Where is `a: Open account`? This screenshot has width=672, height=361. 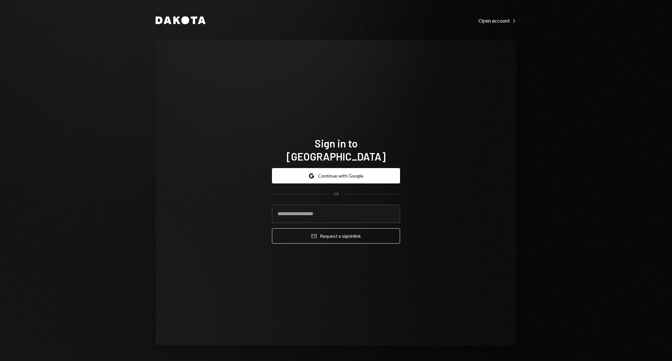 a: Open account is located at coordinates (497, 20).